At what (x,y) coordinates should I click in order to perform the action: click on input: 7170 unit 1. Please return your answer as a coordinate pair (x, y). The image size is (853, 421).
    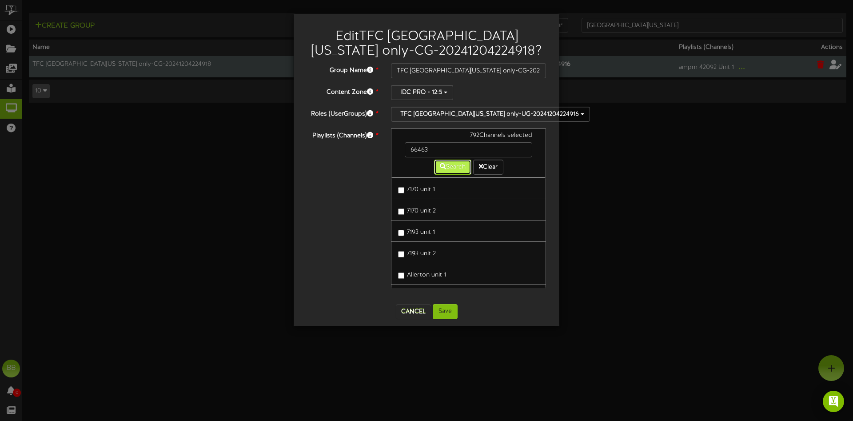
    Looking at the image, I should click on (401, 190).